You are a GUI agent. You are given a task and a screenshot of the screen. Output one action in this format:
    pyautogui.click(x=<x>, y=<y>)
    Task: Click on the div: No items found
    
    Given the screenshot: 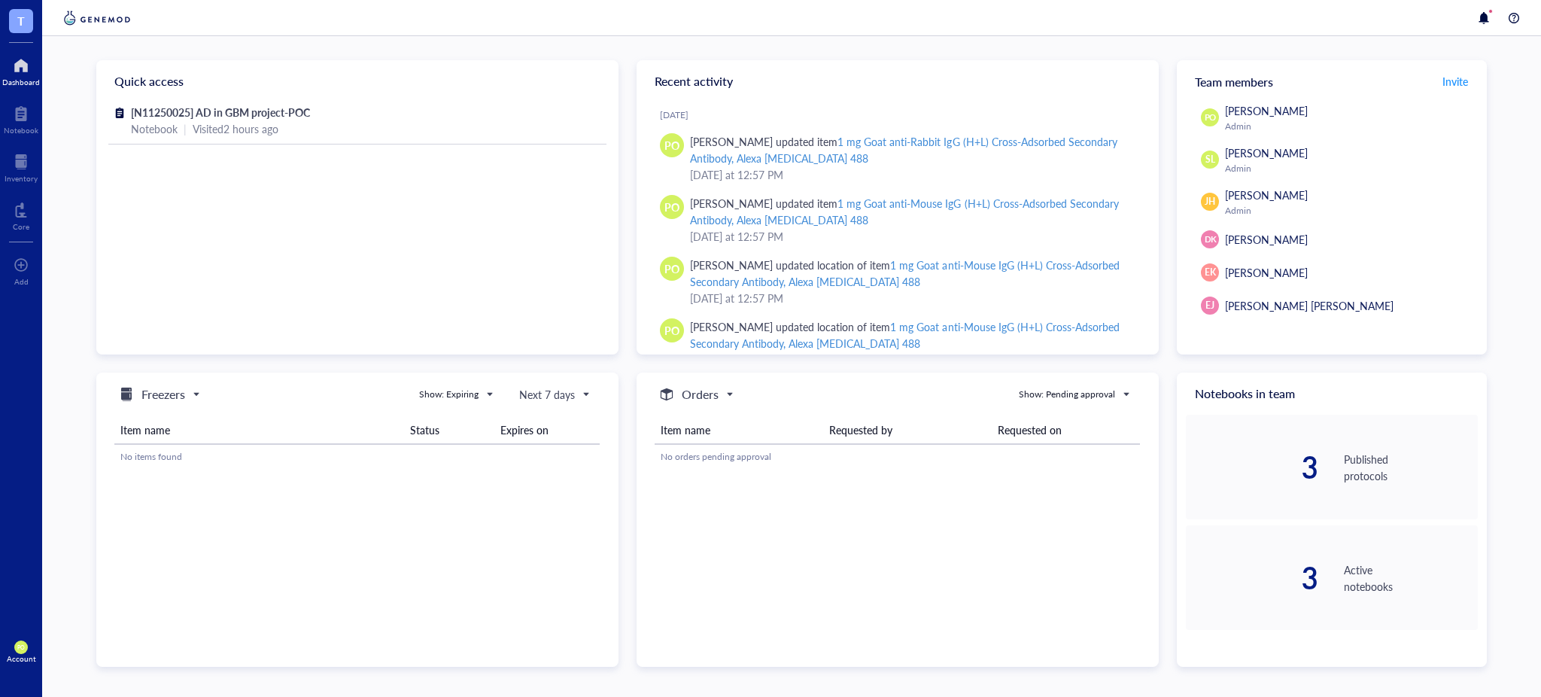 What is the action you would take?
    pyautogui.click(x=357, y=457)
    